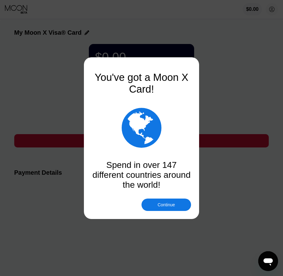 The image size is (283, 276). I want to click on div: You've got a Moon X Card!, so click(141, 83).